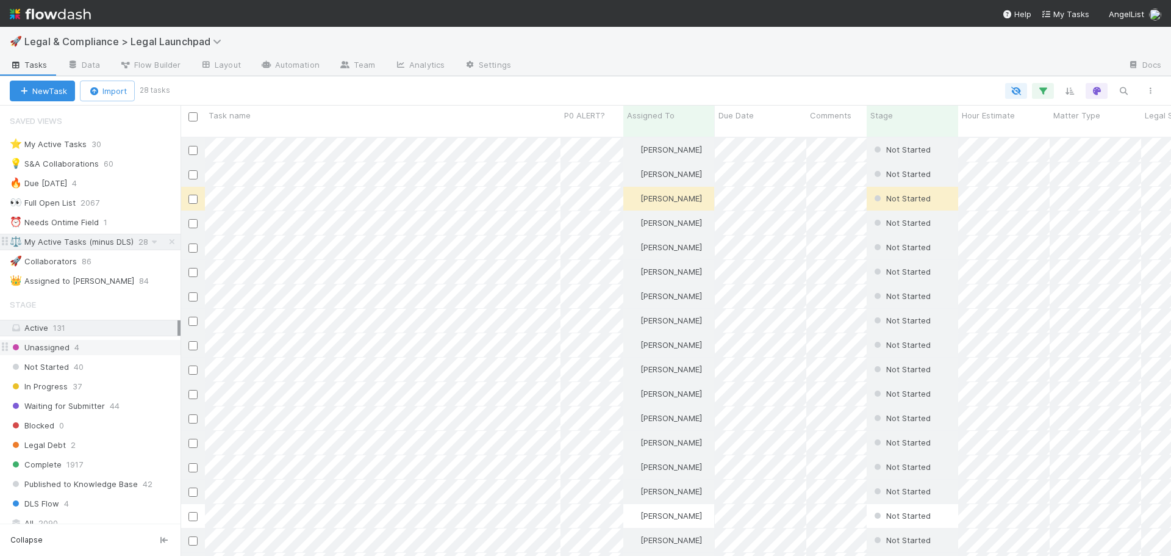 This screenshot has width=1171, height=556. I want to click on span: 86, so click(93, 261).